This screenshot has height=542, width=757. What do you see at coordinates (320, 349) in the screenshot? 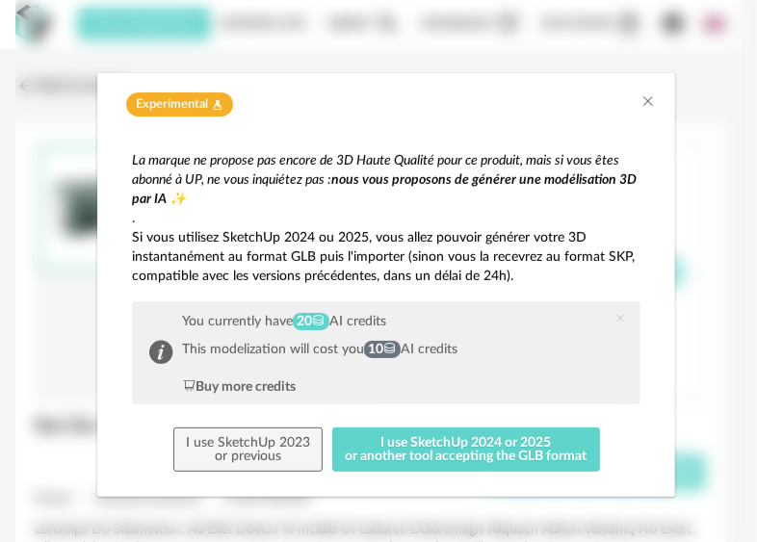
I see `div: This modelization will cost you AI credits` at bounding box center [320, 349].